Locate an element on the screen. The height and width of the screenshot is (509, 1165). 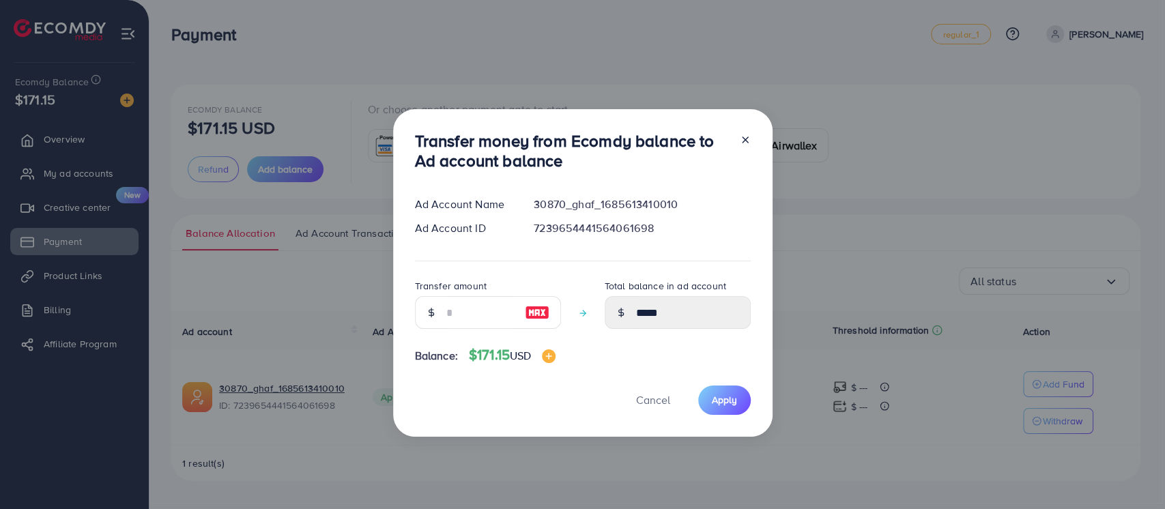
span: USD is located at coordinates (520, 355).